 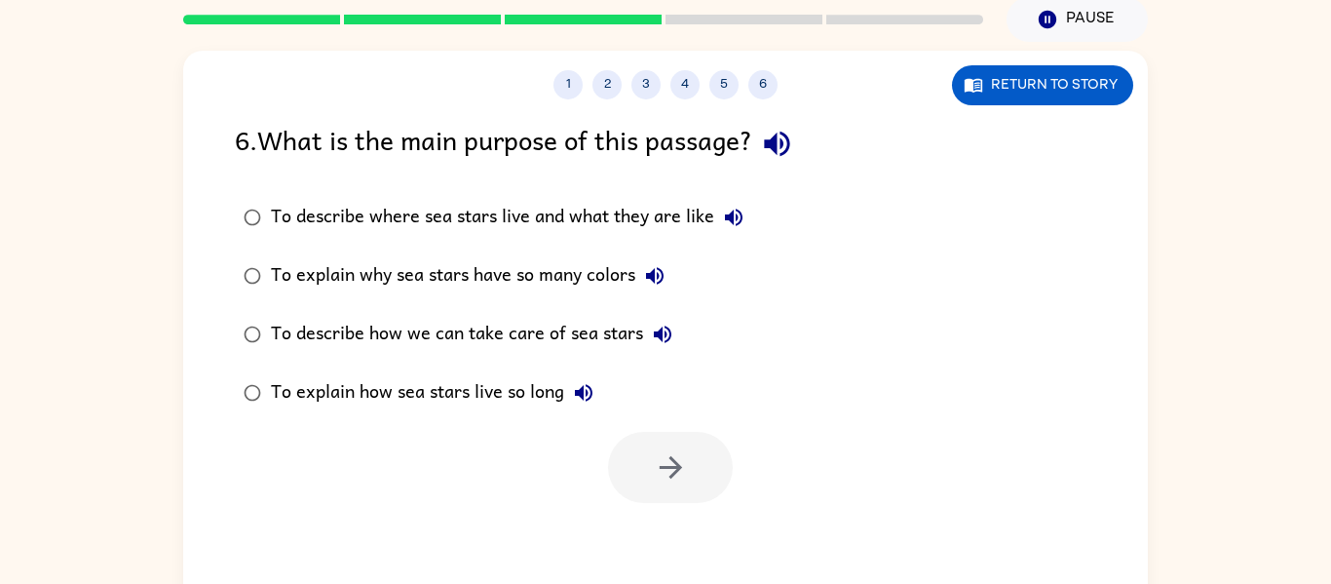 What do you see at coordinates (685, 85) in the screenshot?
I see `button: 4` at bounding box center [685, 85].